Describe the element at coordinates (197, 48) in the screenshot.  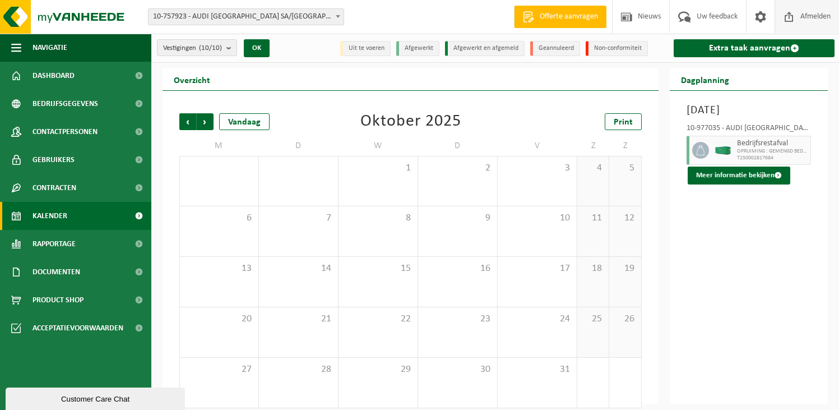
I see `button: Vestigingen(10/10)` at that location.